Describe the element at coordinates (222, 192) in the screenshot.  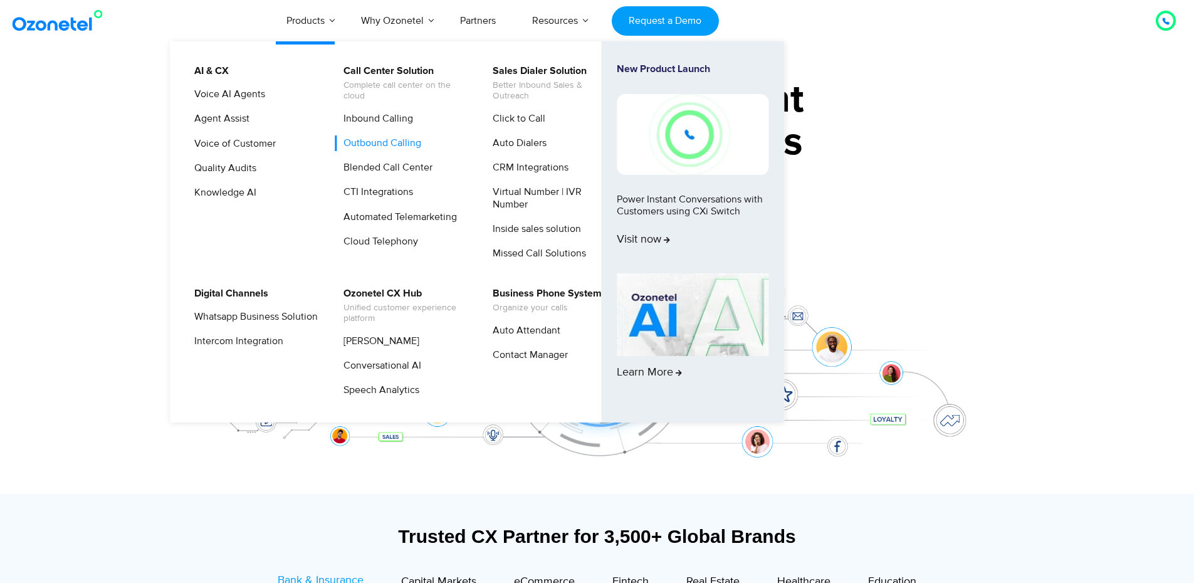
I see `a: Knowledge AI` at that location.